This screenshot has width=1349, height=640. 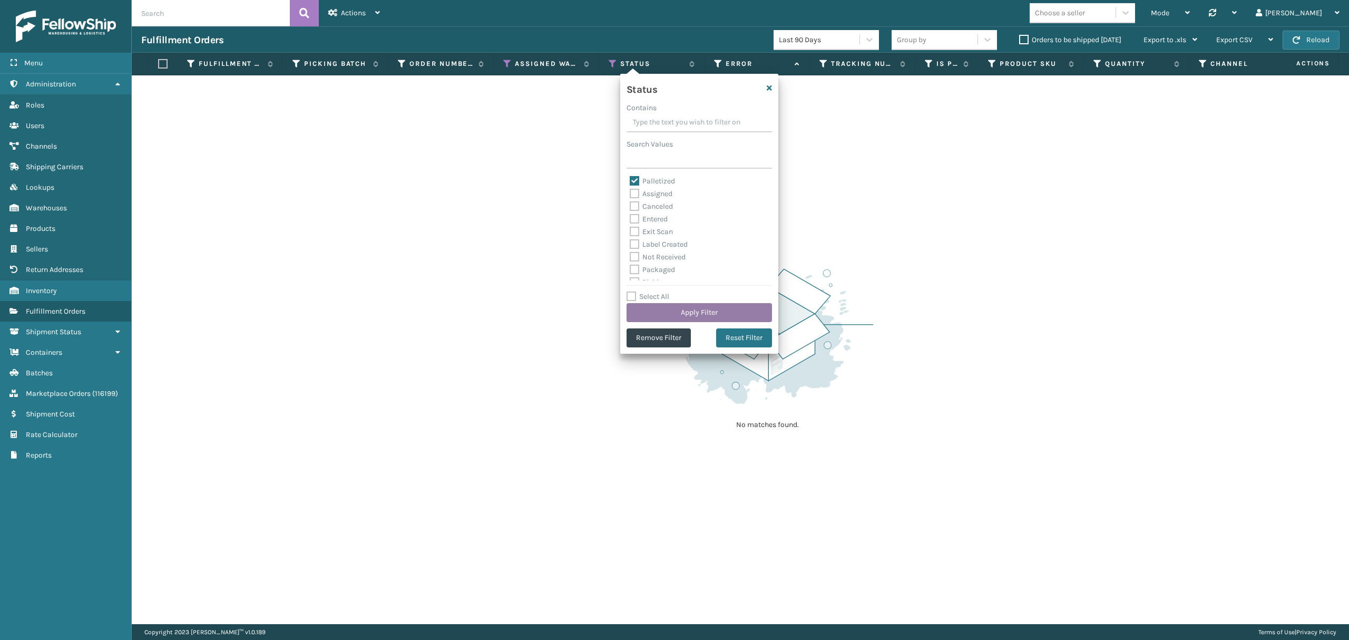 What do you see at coordinates (659, 338) in the screenshot?
I see `button: Remove Filter` at bounding box center [659, 338].